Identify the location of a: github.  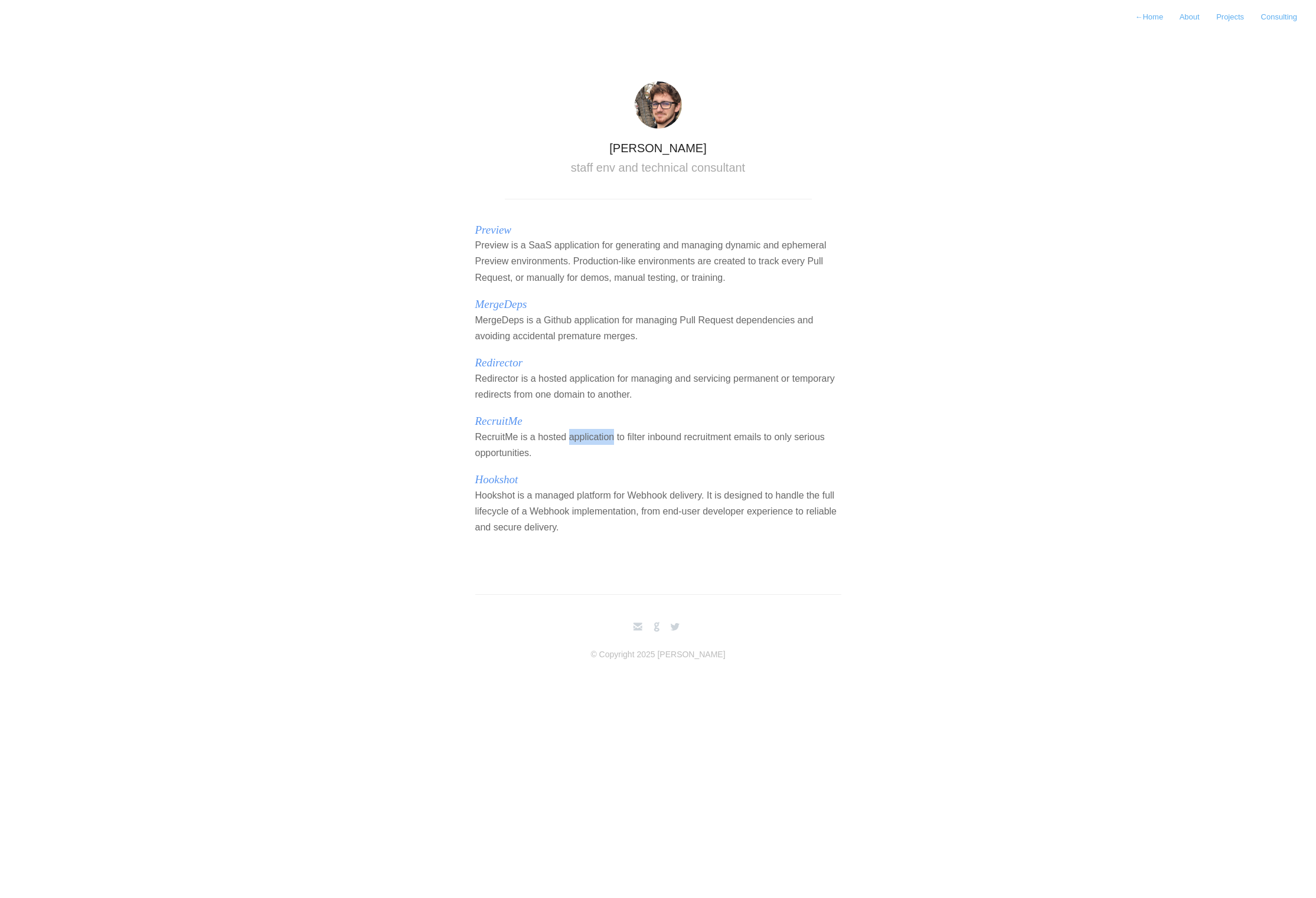
(657, 628).